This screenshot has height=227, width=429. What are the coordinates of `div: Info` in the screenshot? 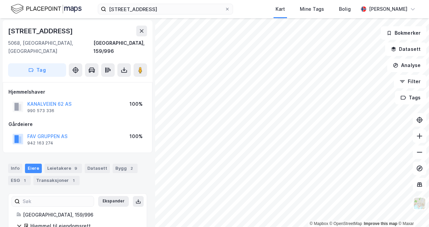 It's located at (15, 169).